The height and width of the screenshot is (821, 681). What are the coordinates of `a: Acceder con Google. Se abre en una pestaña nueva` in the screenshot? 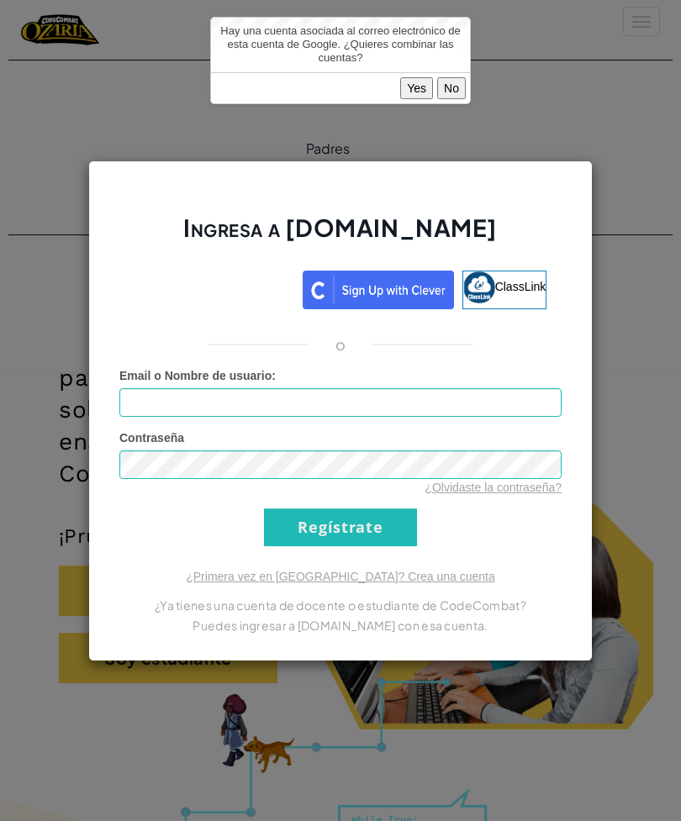 It's located at (214, 290).